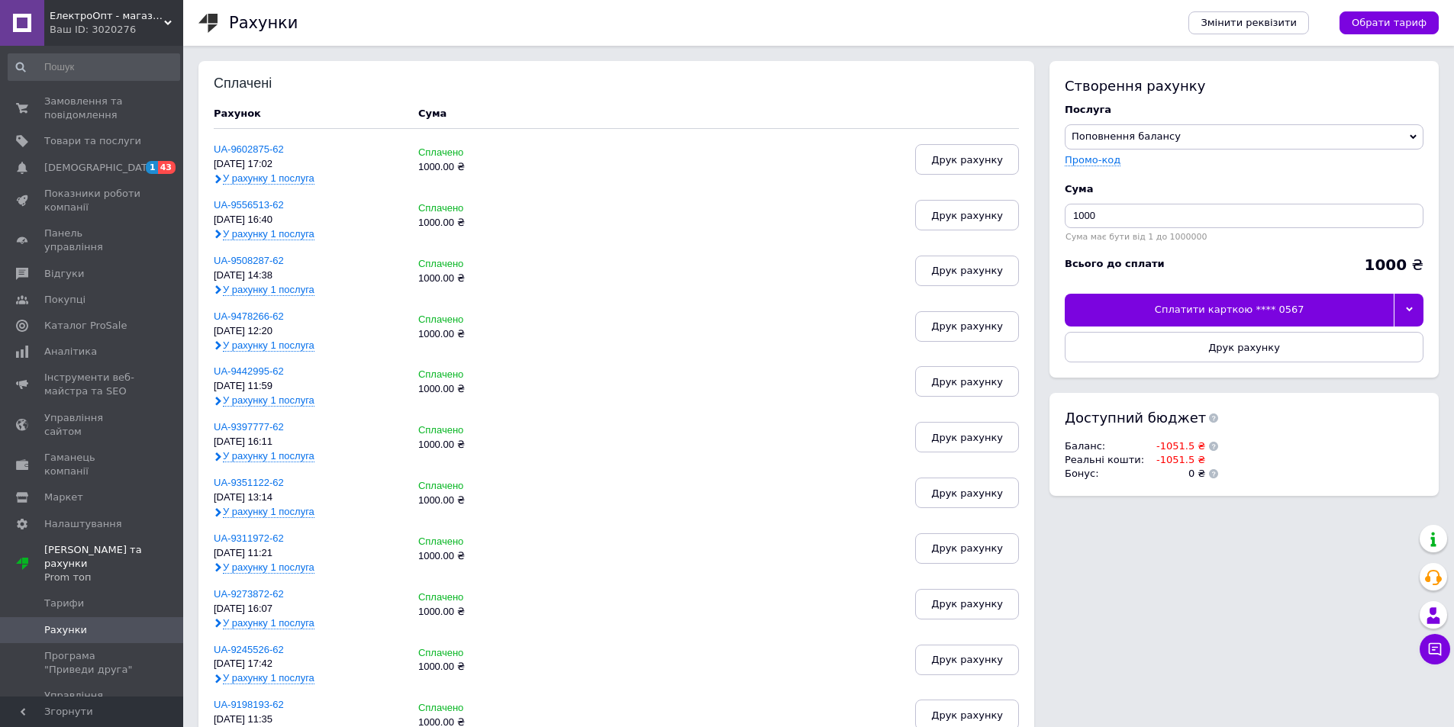  What do you see at coordinates (1248, 23) in the screenshot?
I see `span: Змінити реквізити` at bounding box center [1248, 23].